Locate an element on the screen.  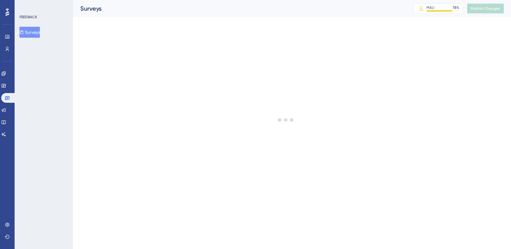
div: FEEDBACK is located at coordinates (28, 17).